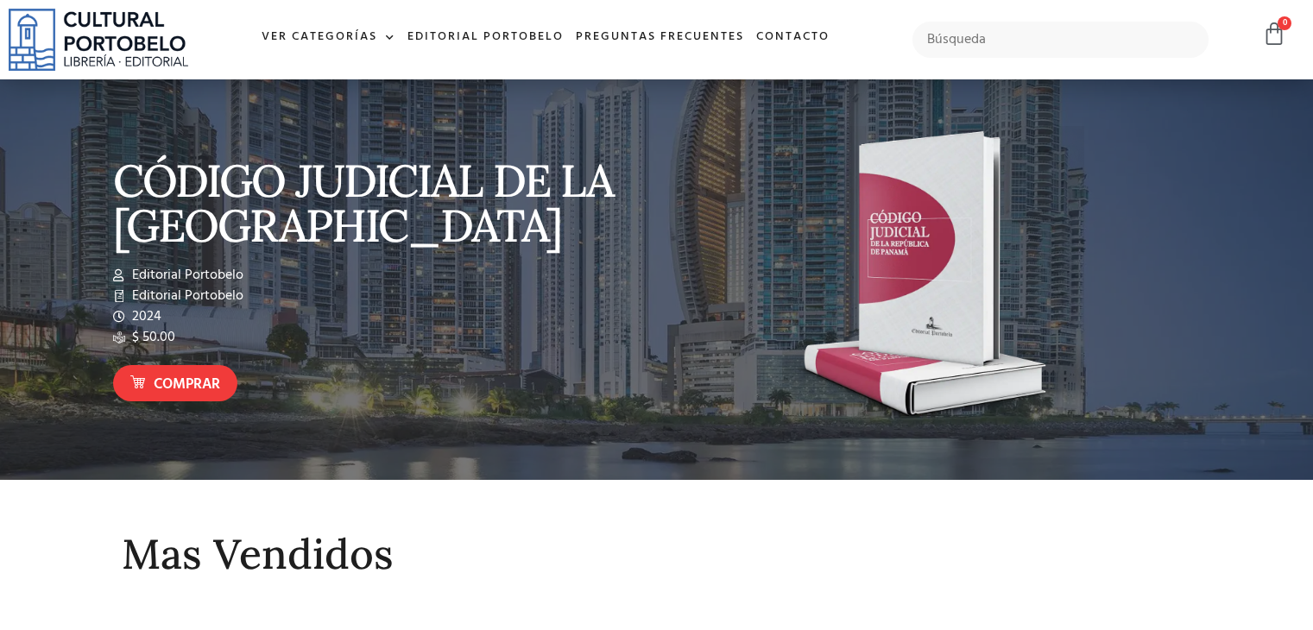 The height and width of the screenshot is (630, 1313). Describe the element at coordinates (485, 37) in the screenshot. I see `a: Editorial Portobelo` at that location.